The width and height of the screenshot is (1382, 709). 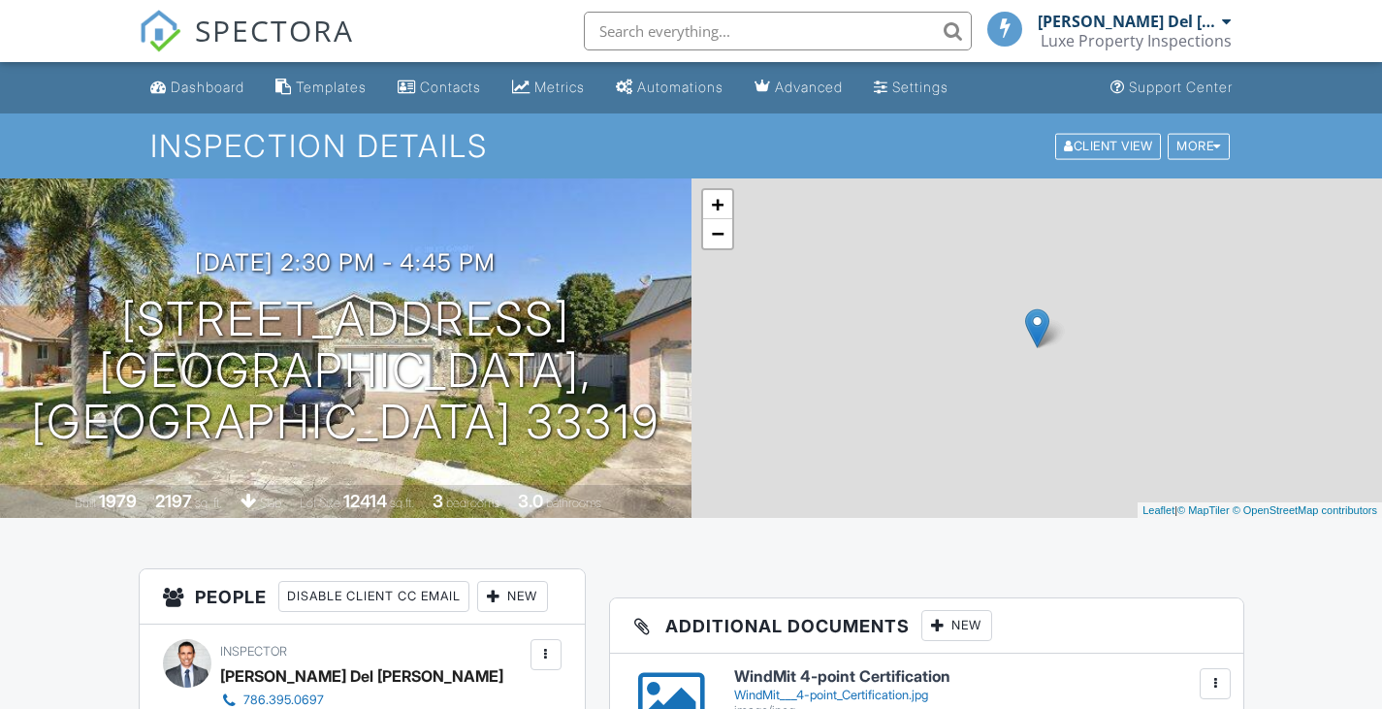 I want to click on span: bedrooms, so click(x=472, y=502).